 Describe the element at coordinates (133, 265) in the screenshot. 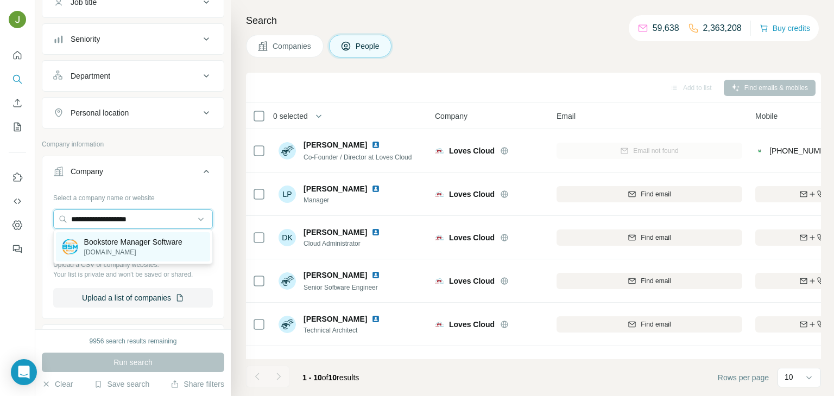

I see `p: Upload a CSV of company websites.` at that location.